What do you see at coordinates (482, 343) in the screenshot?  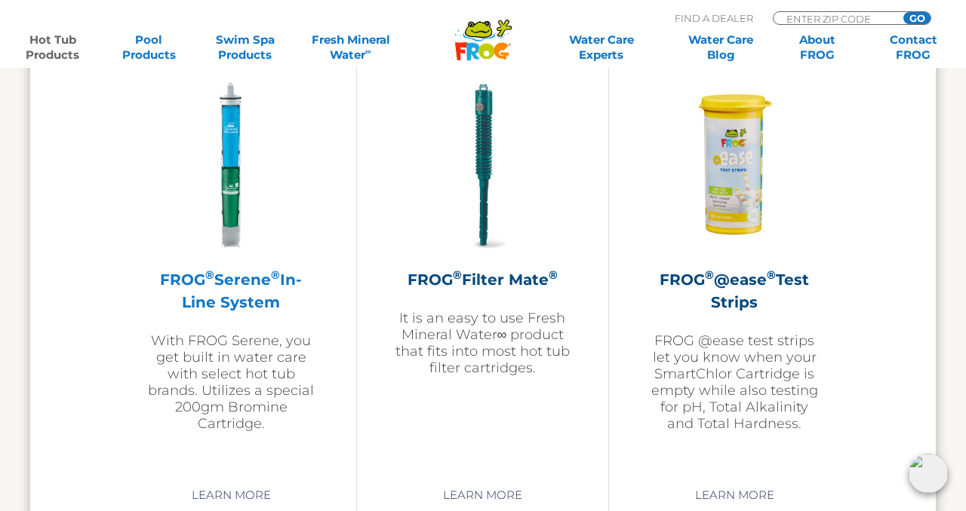 I see `p: It is an easy to use Fresh Mineral Water∞ product that fits into most hot tub filter cartridges.` at bounding box center [482, 343].